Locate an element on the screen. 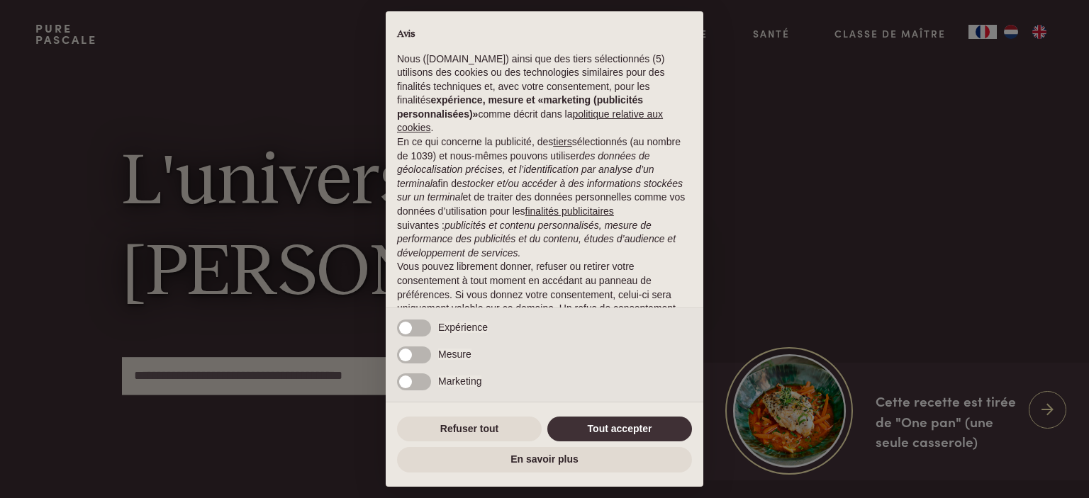 The image size is (1089, 498). span: Expérience is located at coordinates (463, 328).